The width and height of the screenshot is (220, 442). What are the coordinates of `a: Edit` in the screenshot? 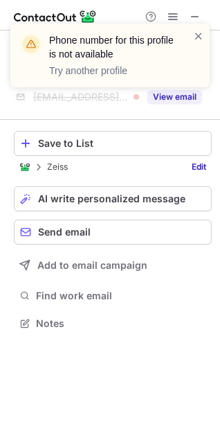 It's located at (199, 167).